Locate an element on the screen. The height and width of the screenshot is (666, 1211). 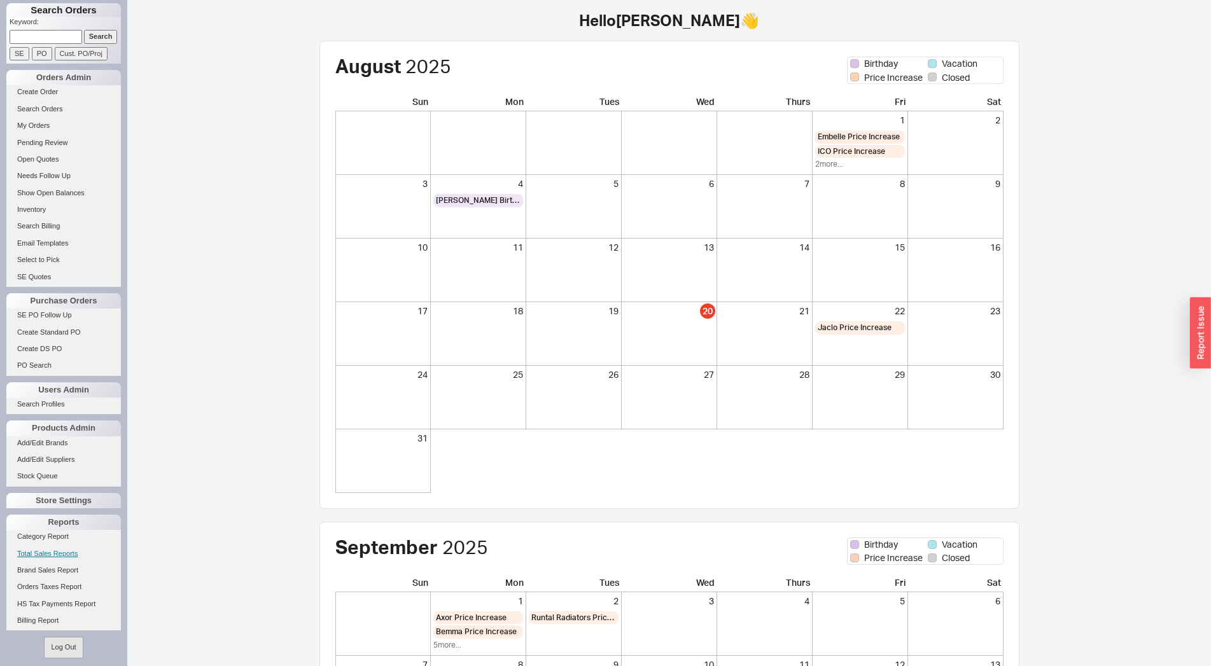
div: 31 is located at coordinates (382, 438).